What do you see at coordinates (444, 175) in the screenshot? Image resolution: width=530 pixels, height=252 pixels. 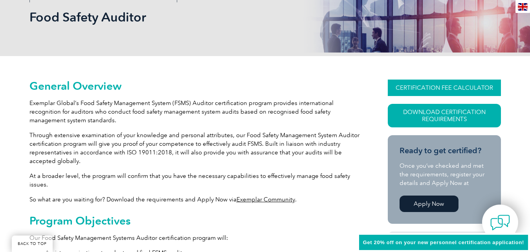 I see `p: Once you’ve checked and met the requirements, register your details and Apply Now at` at bounding box center [444, 175].